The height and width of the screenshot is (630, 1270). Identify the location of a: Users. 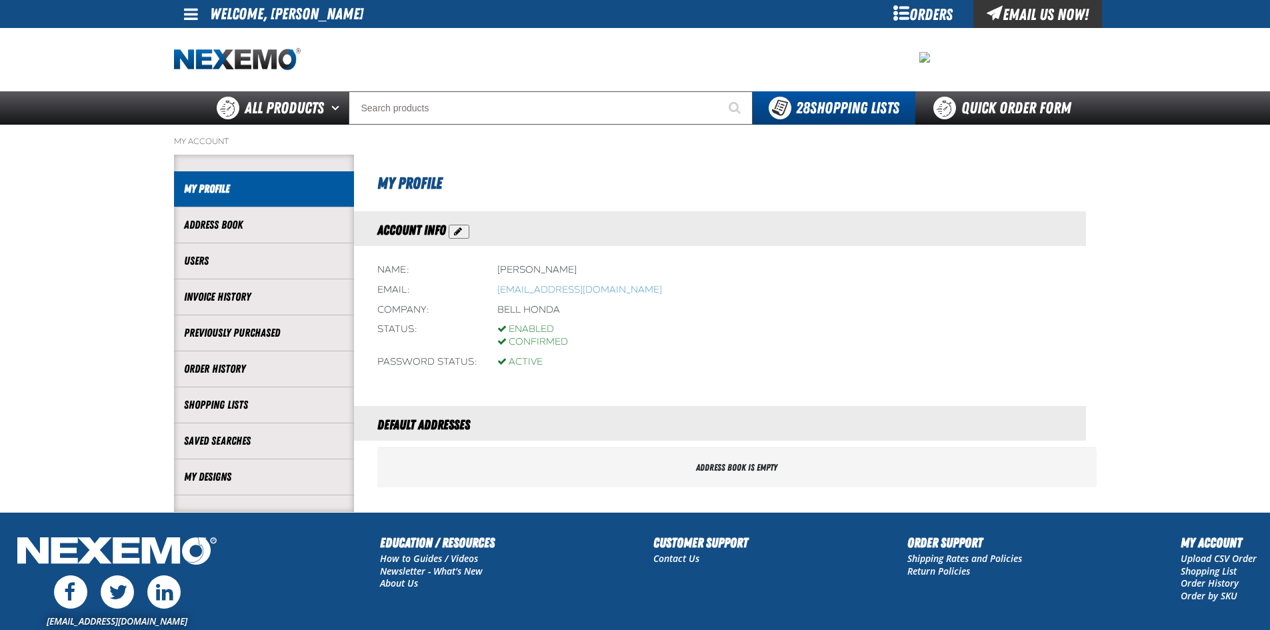
(264, 261).